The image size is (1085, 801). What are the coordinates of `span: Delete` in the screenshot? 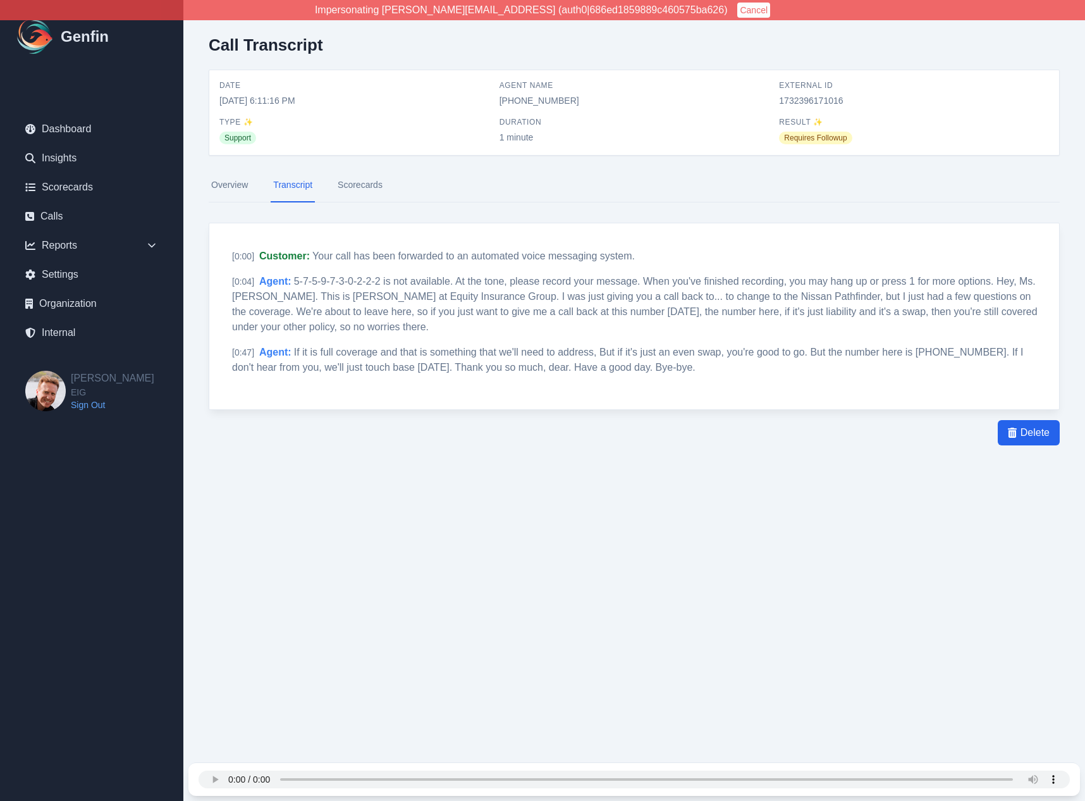 It's located at (1035, 433).